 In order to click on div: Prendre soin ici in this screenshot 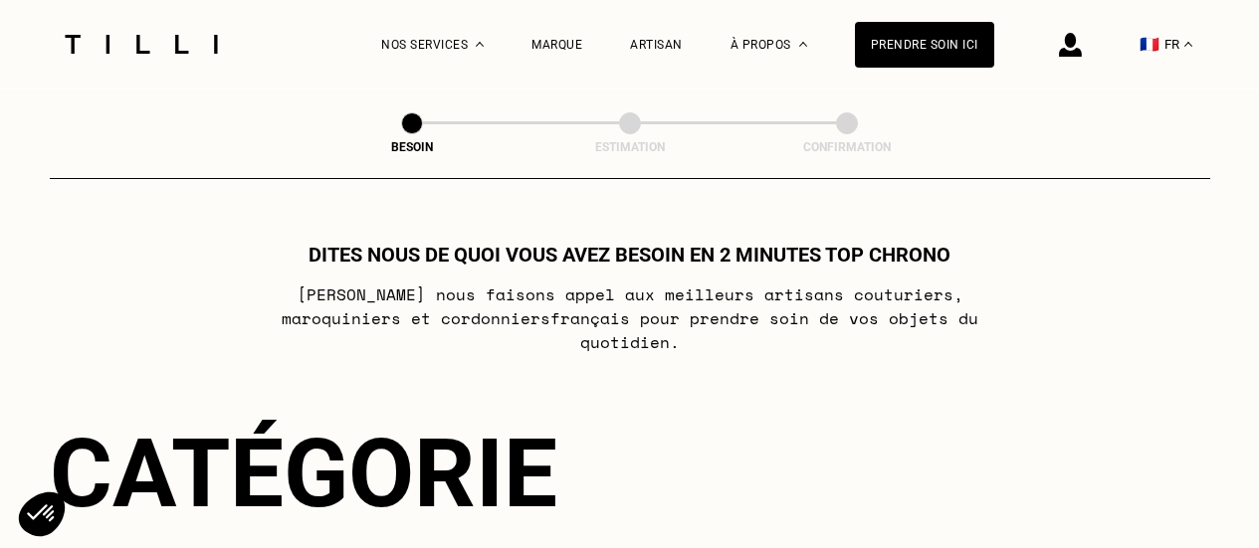, I will do `click(924, 45)`.